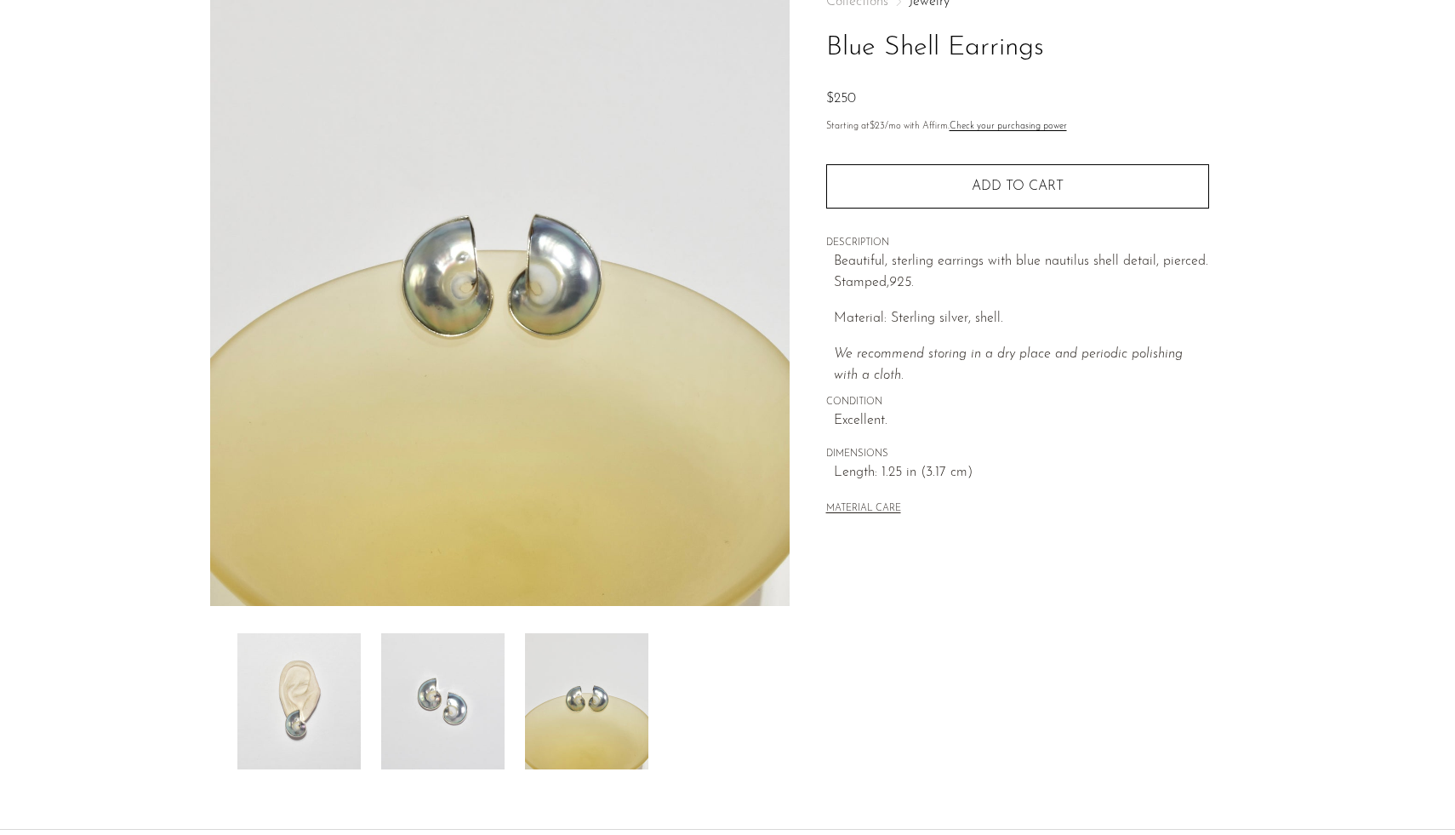 The image size is (1455, 835). Describe the element at coordinates (1017, 186) in the screenshot. I see `span: Add to cart` at that location.